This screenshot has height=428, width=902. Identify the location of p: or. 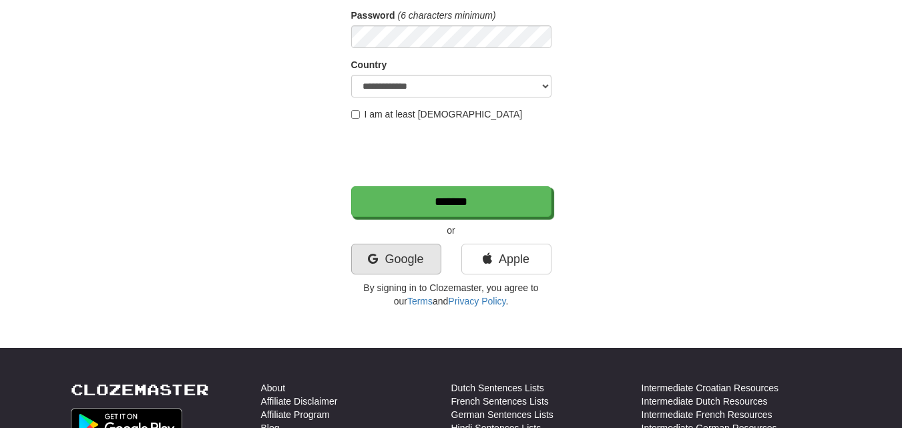
(451, 230).